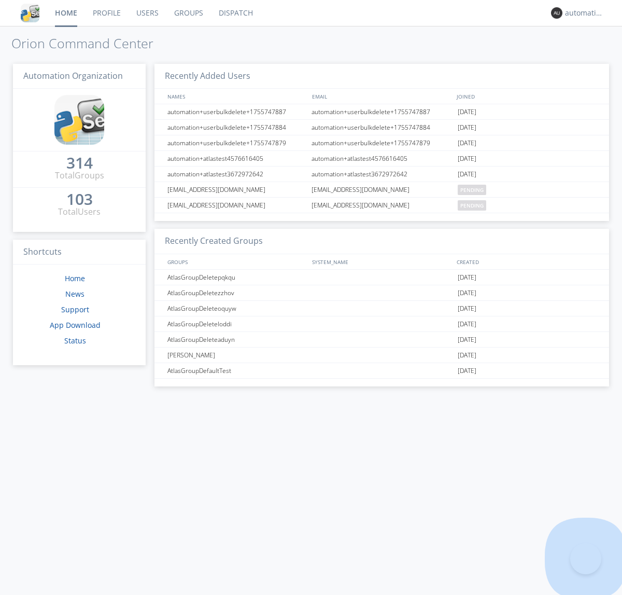 This screenshot has width=622, height=595. Describe the element at coordinates (79, 199) in the screenshot. I see `div: 103` at that location.